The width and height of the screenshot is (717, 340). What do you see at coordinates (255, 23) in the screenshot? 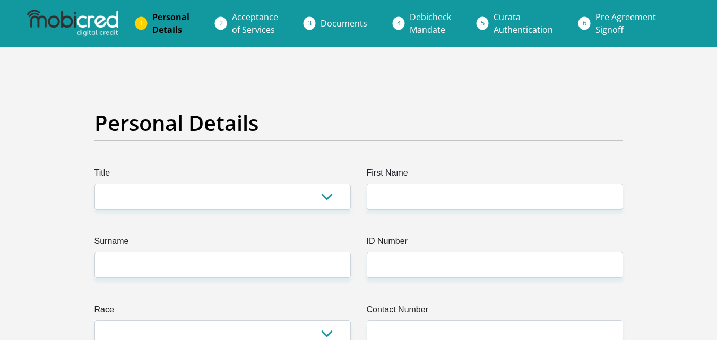
I see `span: Acceptance of Services` at bounding box center [255, 23].